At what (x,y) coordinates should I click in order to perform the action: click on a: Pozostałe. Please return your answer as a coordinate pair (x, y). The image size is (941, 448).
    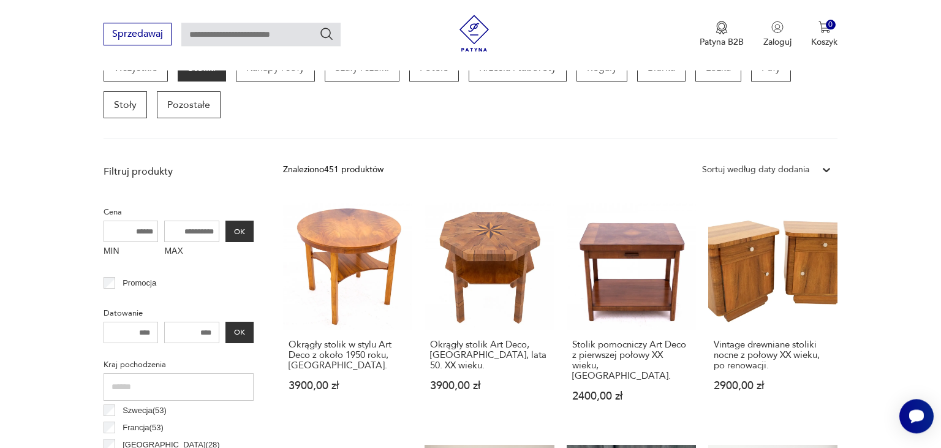
    Looking at the image, I should click on (189, 105).